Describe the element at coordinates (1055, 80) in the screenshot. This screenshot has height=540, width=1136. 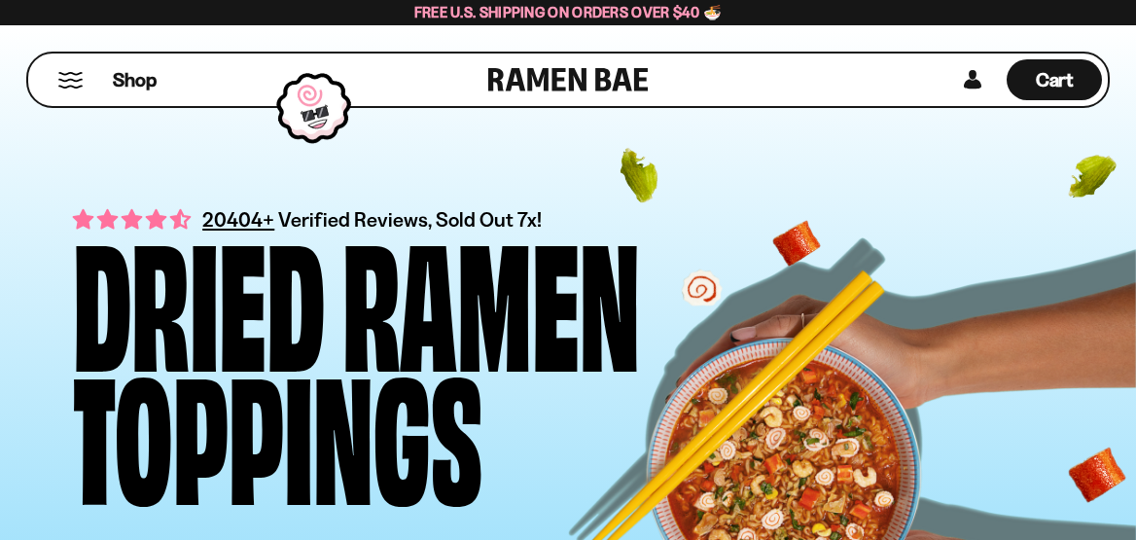
I see `span: Cart` at that location.